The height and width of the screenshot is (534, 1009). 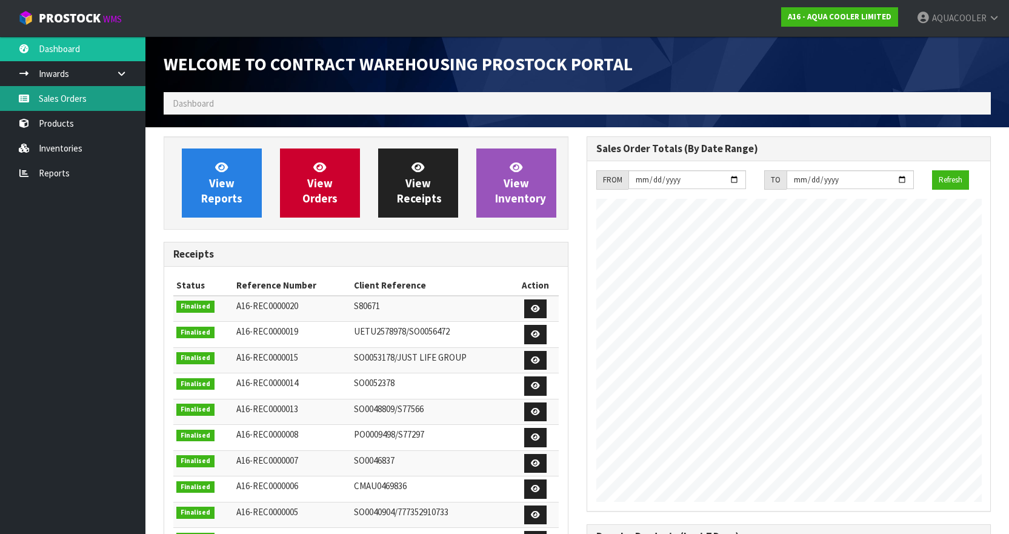 What do you see at coordinates (419, 182) in the screenshot?
I see `span: View Receipts` at bounding box center [419, 182].